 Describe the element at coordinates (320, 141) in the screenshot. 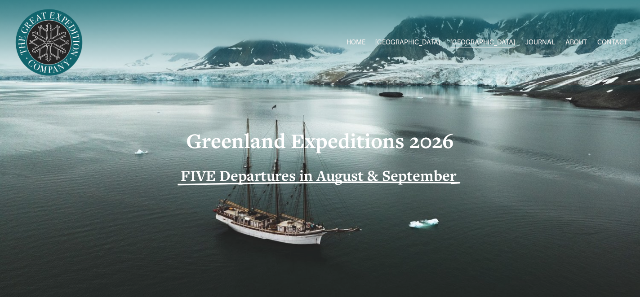

I see `strong: Greenland Expeditions 2026` at that location.